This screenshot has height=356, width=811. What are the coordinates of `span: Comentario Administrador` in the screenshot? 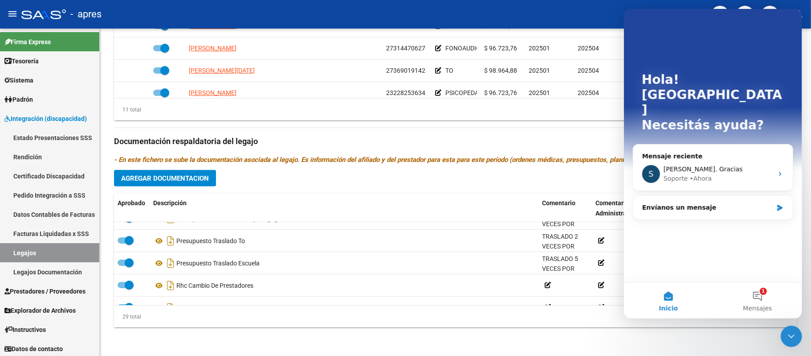 It's located at (616, 208).